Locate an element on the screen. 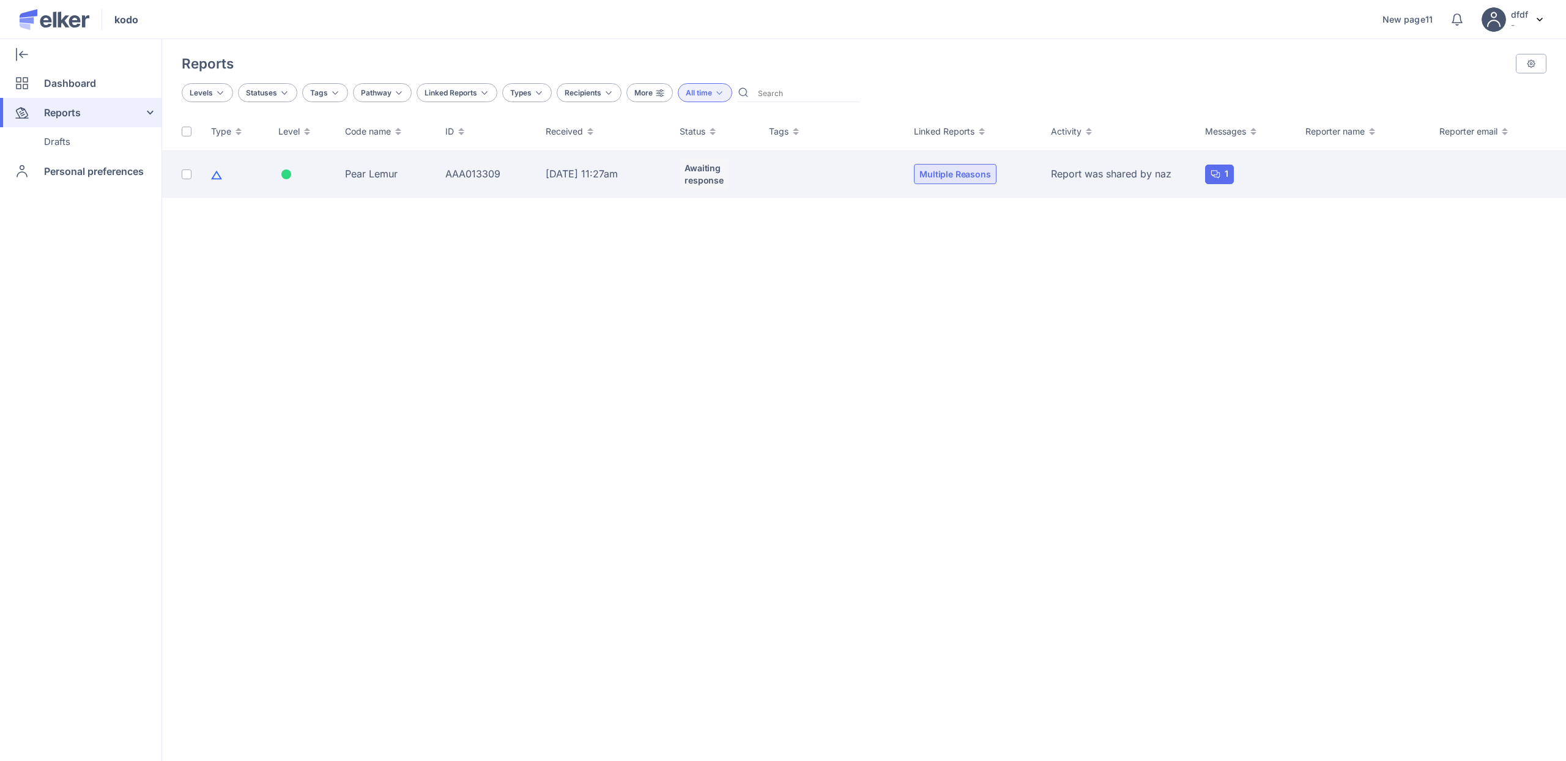  span: Tags is located at coordinates (319, 92).